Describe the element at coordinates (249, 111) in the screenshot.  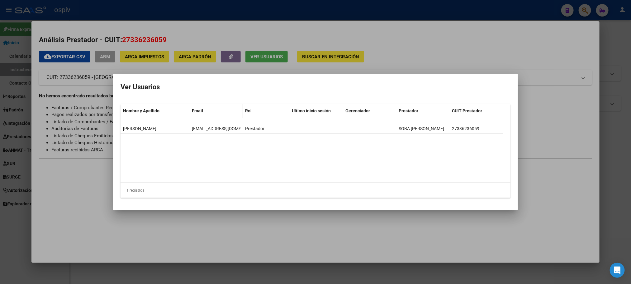
I see `span: Rol` at that location.